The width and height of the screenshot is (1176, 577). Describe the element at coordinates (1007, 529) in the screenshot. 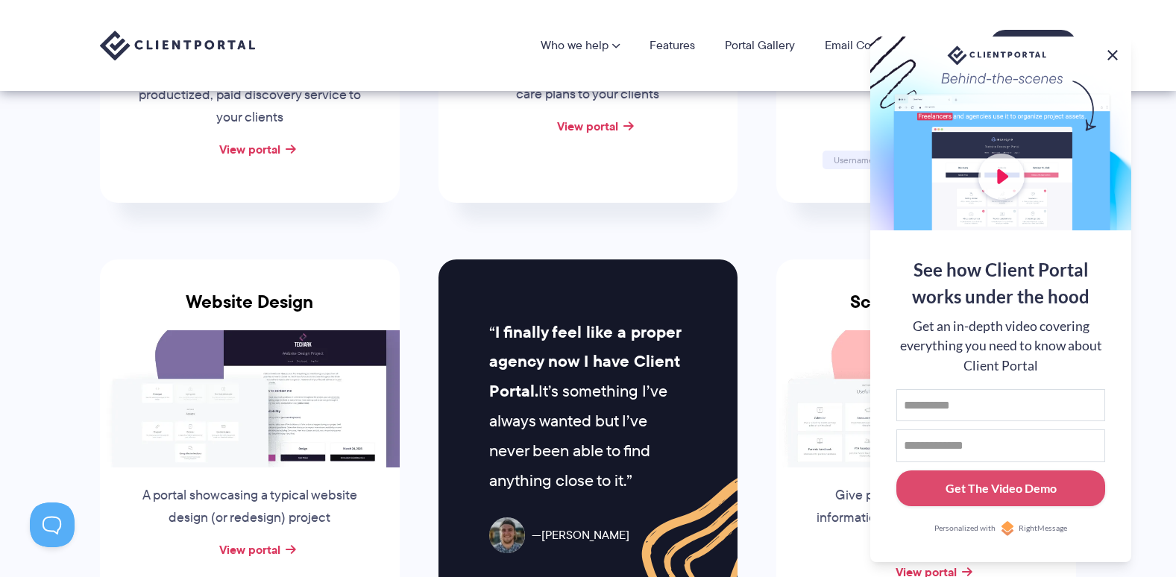

I see `img: Personalized with RightMessage` at that location.